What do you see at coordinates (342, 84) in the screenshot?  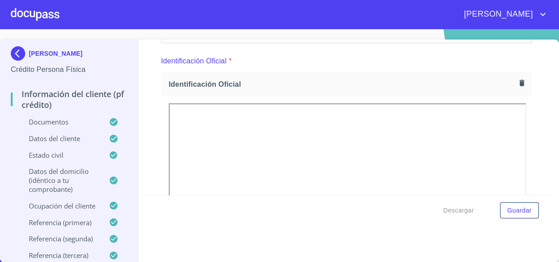 I see `span: Identificación Oficial` at bounding box center [342, 84].